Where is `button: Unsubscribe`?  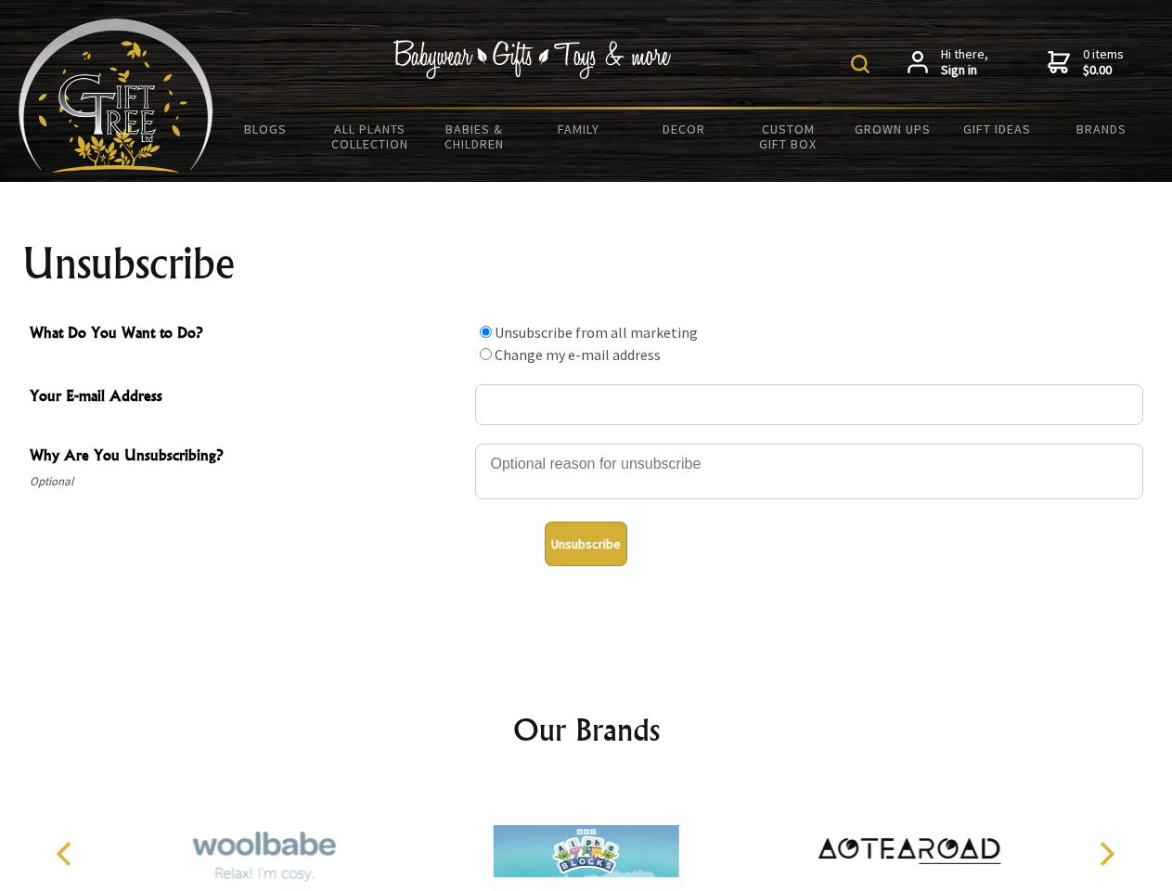
button: Unsubscribe is located at coordinates (585, 544).